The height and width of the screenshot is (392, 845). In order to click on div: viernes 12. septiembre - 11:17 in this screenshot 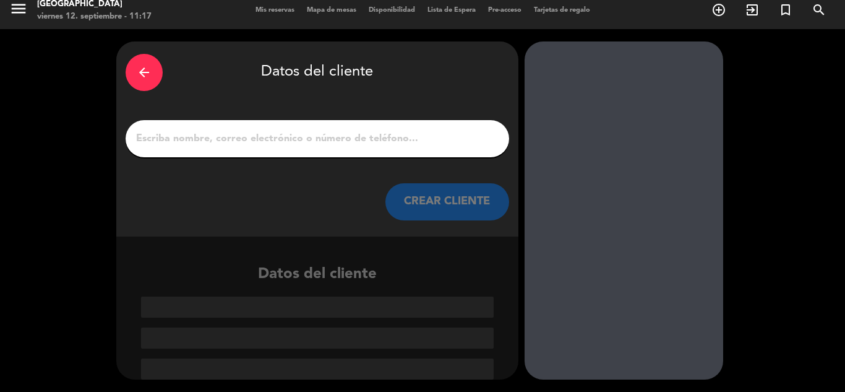, I will do `click(94, 17)`.